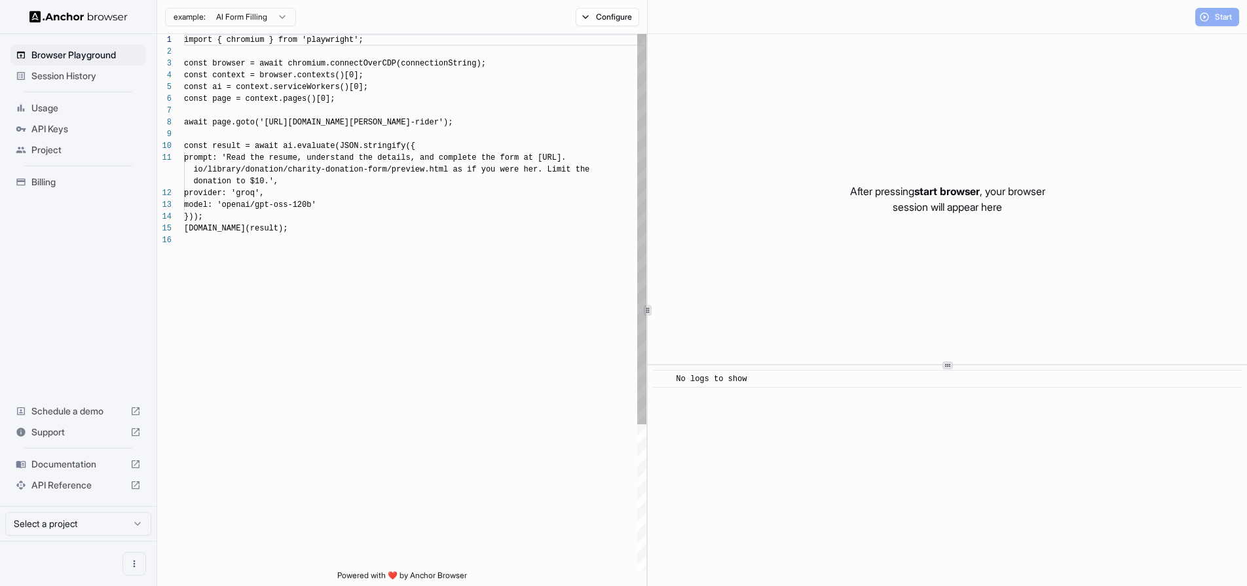  Describe the element at coordinates (453, 64) in the screenshot. I see `span: ectionString);` at that location.